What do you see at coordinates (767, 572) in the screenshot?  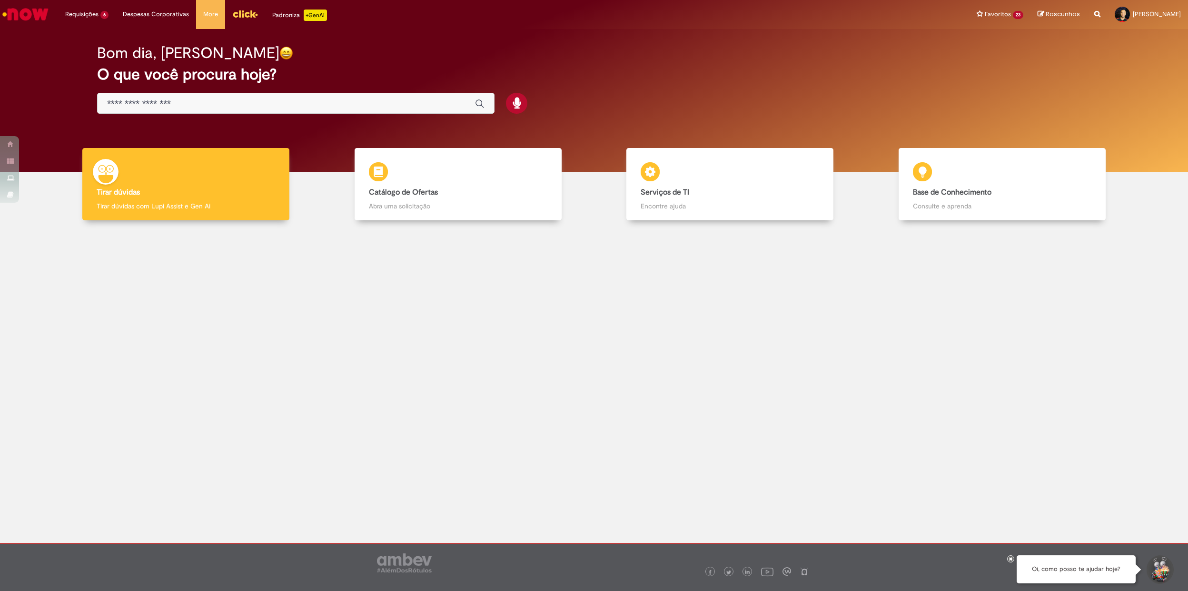 I see `img: logo_footer_youtube.png` at bounding box center [767, 572].